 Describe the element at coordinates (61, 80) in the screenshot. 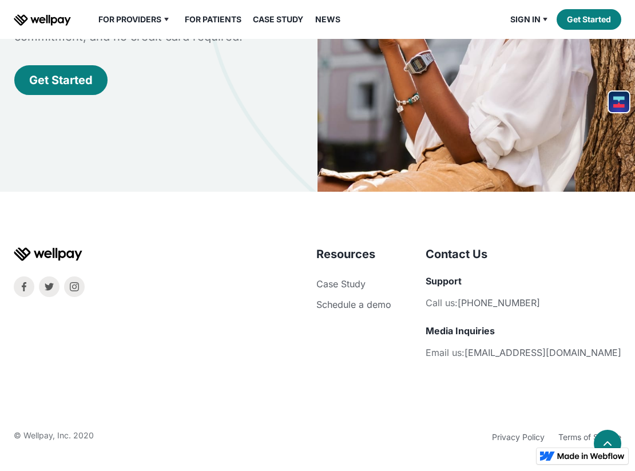

I see `div: Get Started` at that location.